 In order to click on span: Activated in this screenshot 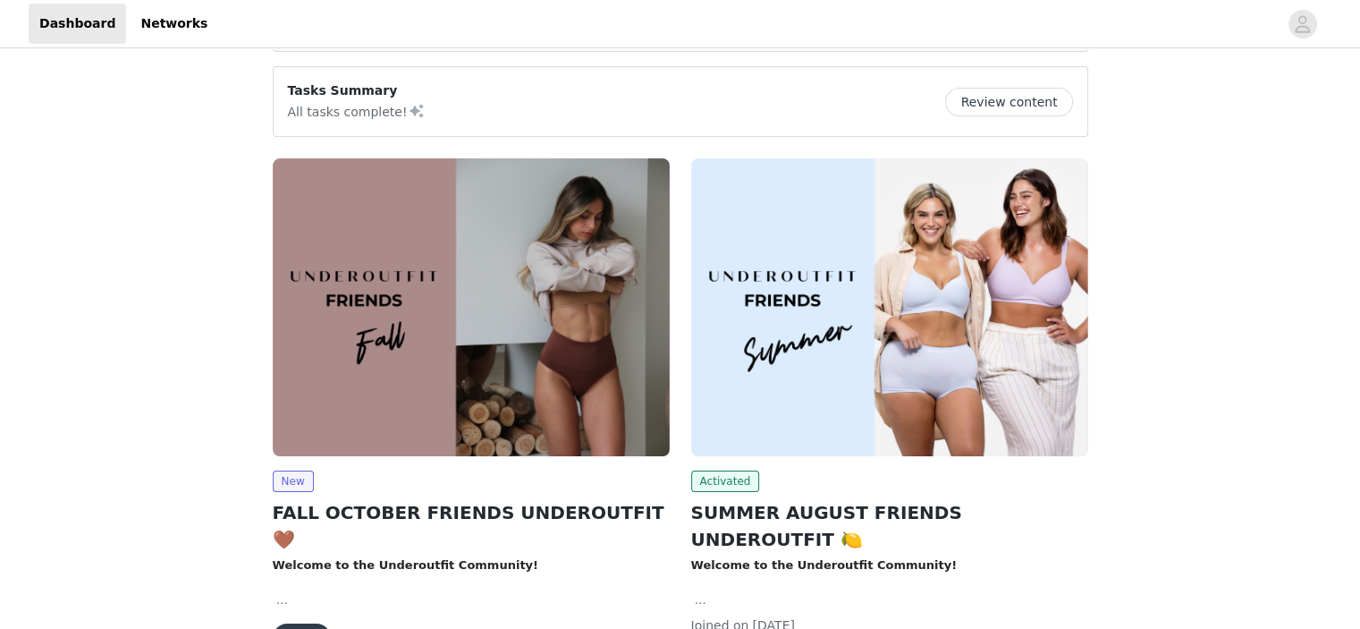, I will do `click(725, 481)`.